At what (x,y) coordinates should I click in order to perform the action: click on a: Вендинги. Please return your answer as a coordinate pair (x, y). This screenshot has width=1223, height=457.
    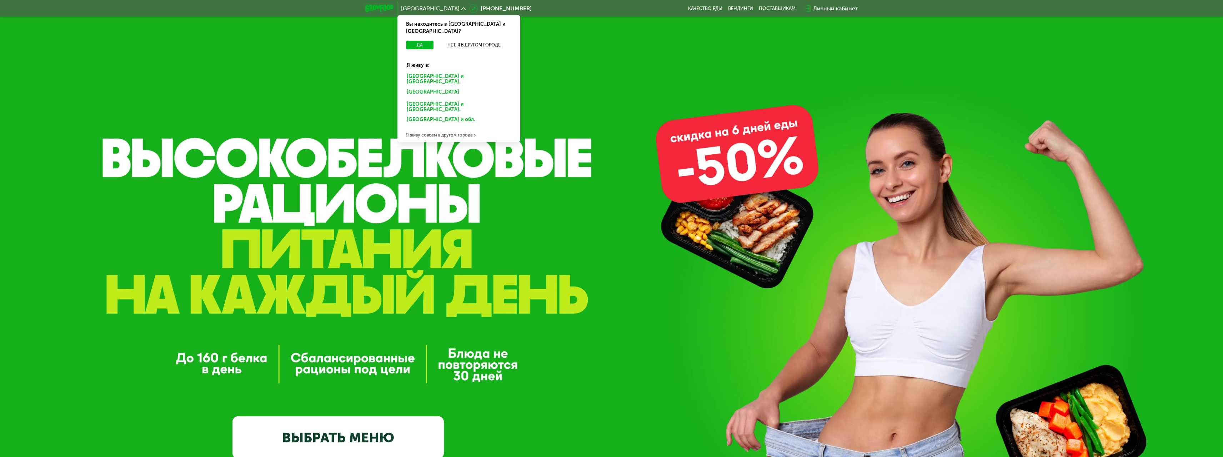
    Looking at the image, I should click on (741, 9).